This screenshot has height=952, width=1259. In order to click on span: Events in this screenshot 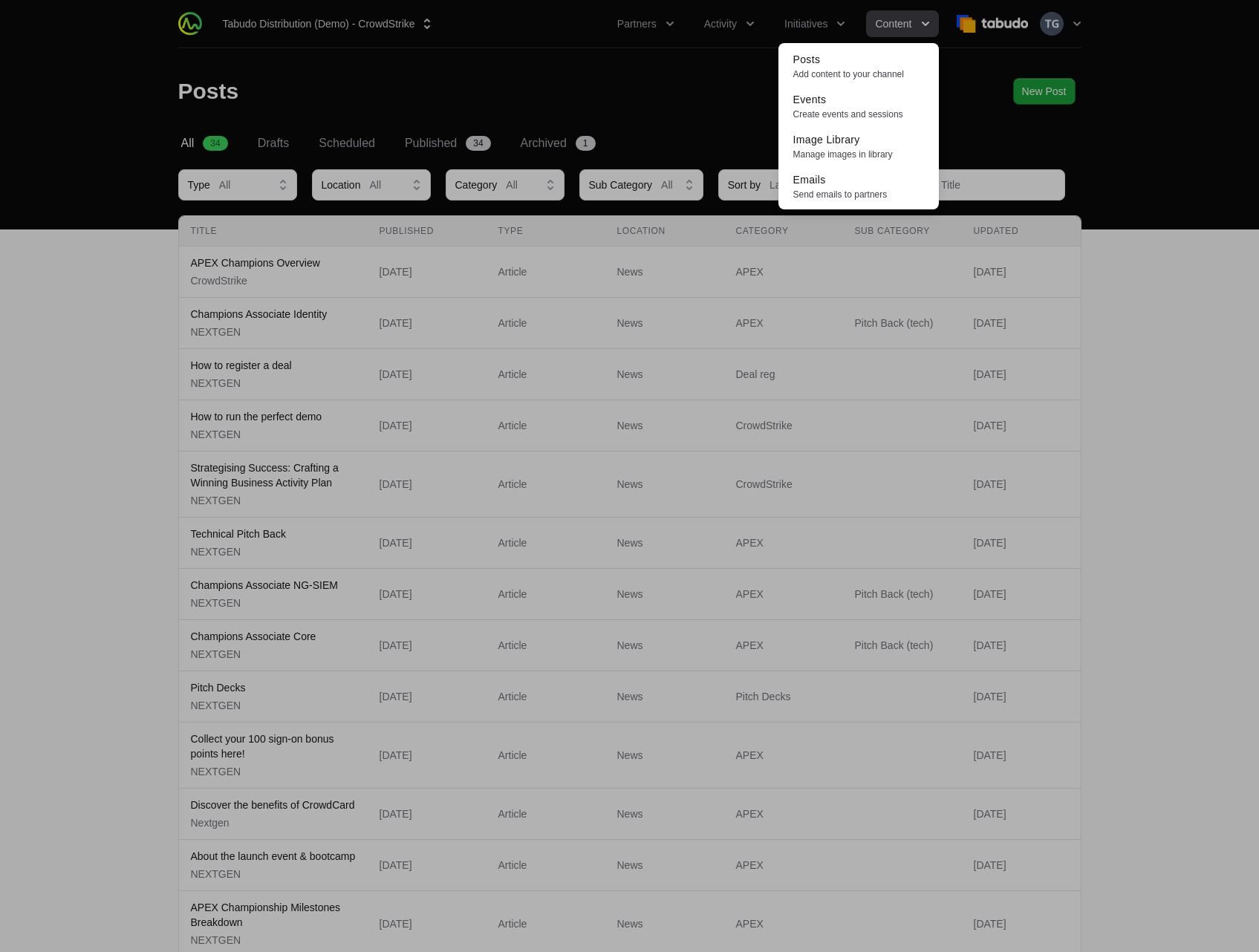, I will do `click(810, 100)`.